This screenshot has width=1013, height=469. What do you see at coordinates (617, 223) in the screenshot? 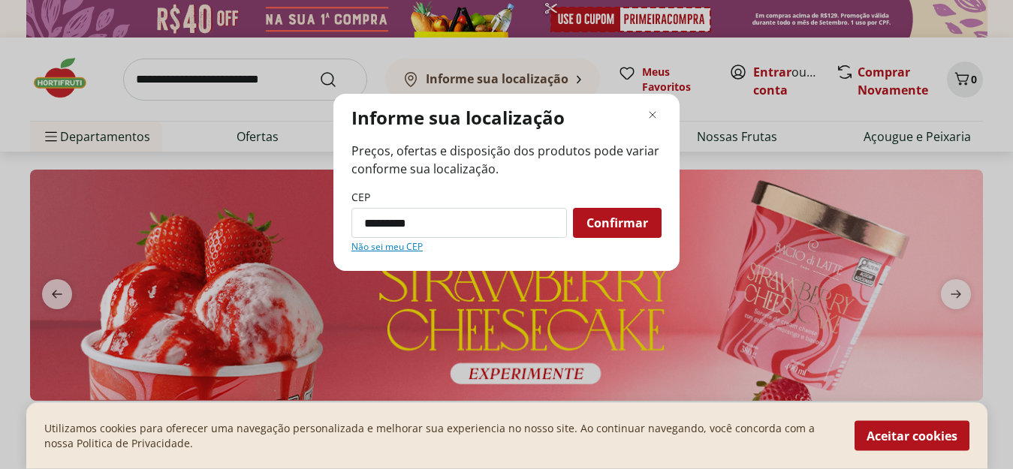
I see `button: Confirmar` at bounding box center [617, 223].